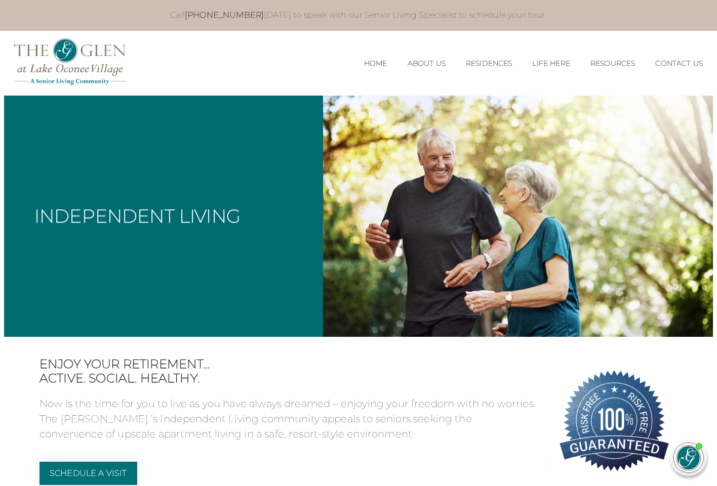  Describe the element at coordinates (287, 364) in the screenshot. I see `span: Enjoy your retirement…` at that location.